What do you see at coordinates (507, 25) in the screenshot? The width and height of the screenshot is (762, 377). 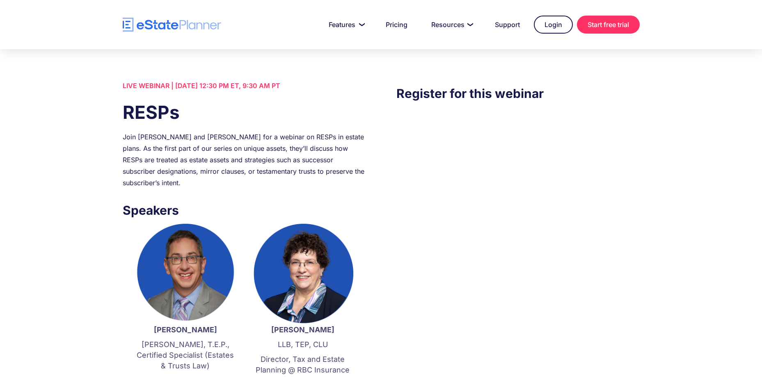 I see `a: Support` at bounding box center [507, 25].